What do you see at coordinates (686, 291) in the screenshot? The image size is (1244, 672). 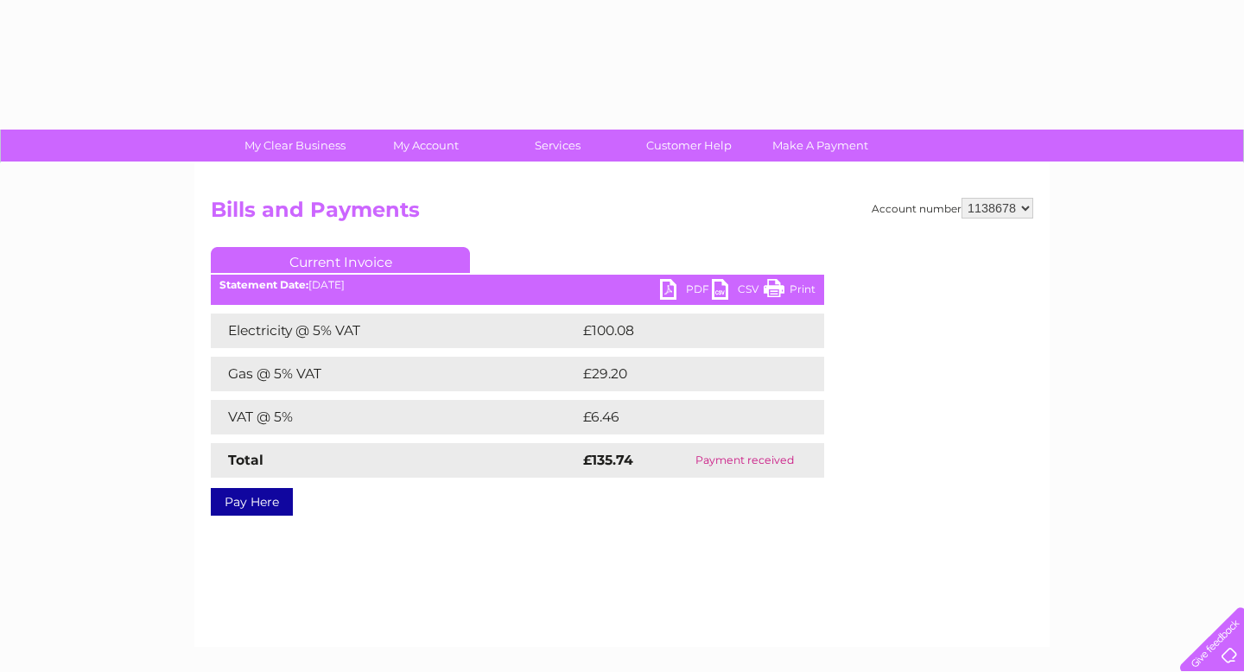 I see `a: PDF` at bounding box center [686, 291].